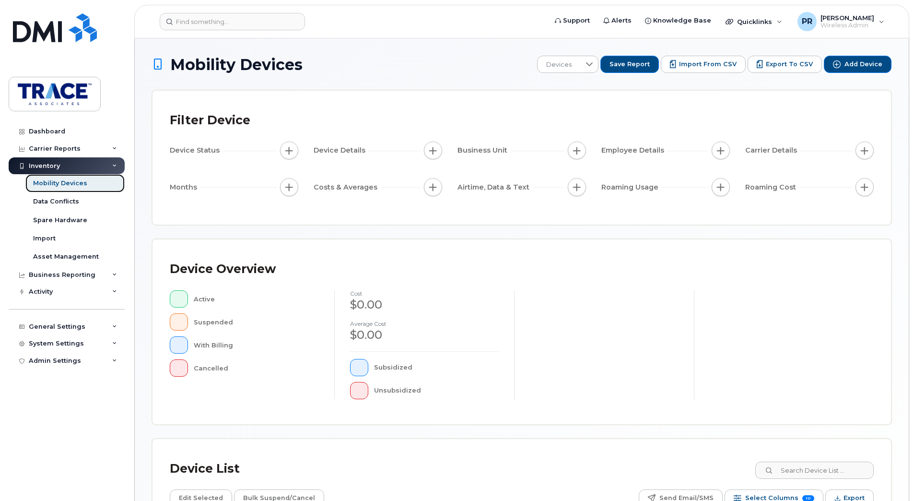 The width and height of the screenshot is (914, 501). What do you see at coordinates (703, 64) in the screenshot?
I see `a: Import from CSV` at bounding box center [703, 64].